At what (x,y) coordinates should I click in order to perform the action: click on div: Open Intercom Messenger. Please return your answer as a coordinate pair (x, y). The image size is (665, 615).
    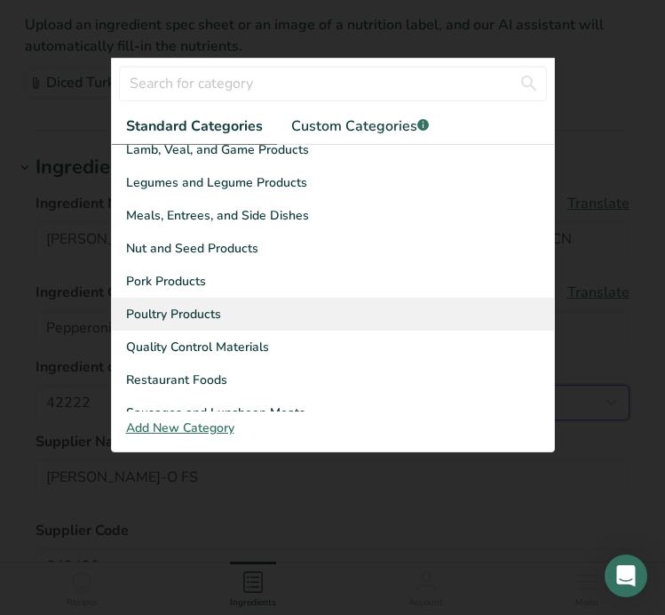
    Looking at the image, I should click on (626, 576).